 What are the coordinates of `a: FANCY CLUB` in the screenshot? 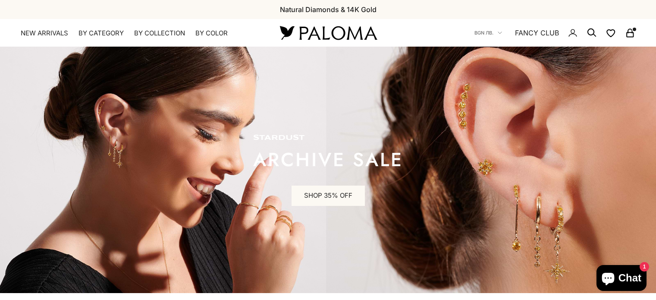 It's located at (537, 33).